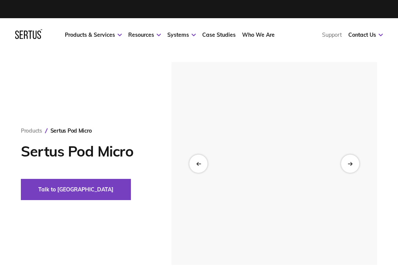  What do you see at coordinates (88, 151) in the screenshot?
I see `h1: Sertus Pod Micro` at bounding box center [88, 151].